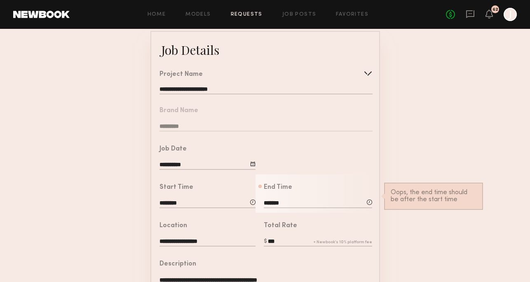 This screenshot has height=282, width=530. What do you see at coordinates (278, 188) in the screenshot?
I see `div: End Time` at bounding box center [278, 188].